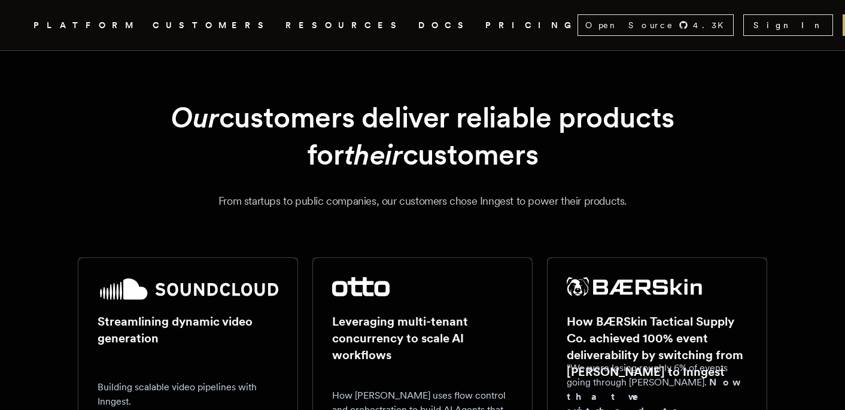 The height and width of the screenshot is (410, 845). Describe the element at coordinates (711, 25) in the screenshot. I see `span: 4.3 K` at that location.